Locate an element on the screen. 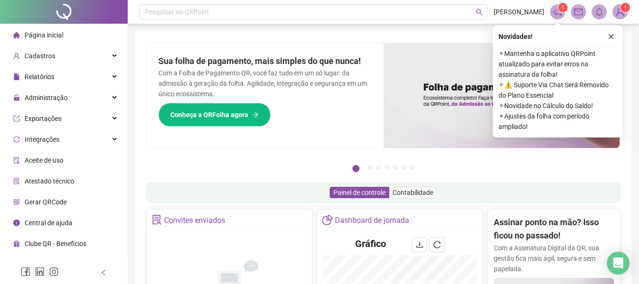 The image size is (639, 284). button: 1 is located at coordinates (356, 168).